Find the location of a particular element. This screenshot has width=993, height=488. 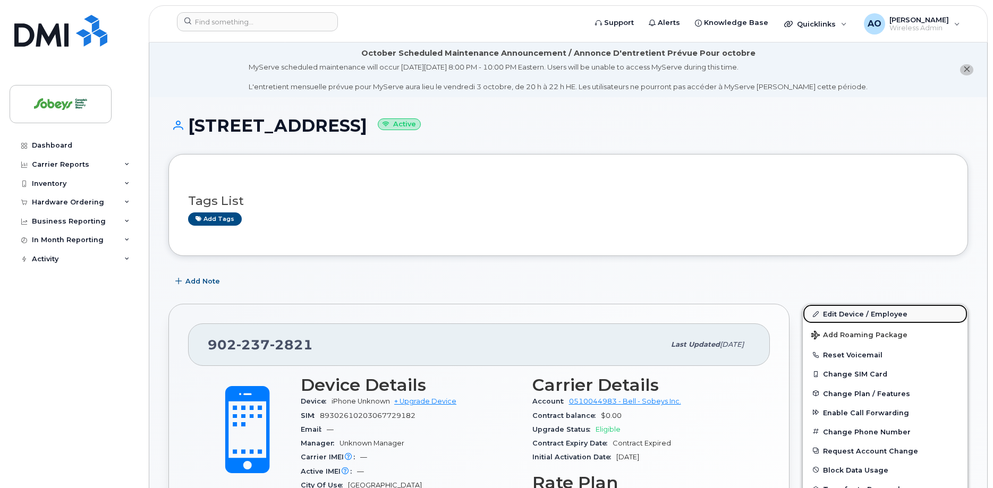

span: 2821 is located at coordinates (291, 345).